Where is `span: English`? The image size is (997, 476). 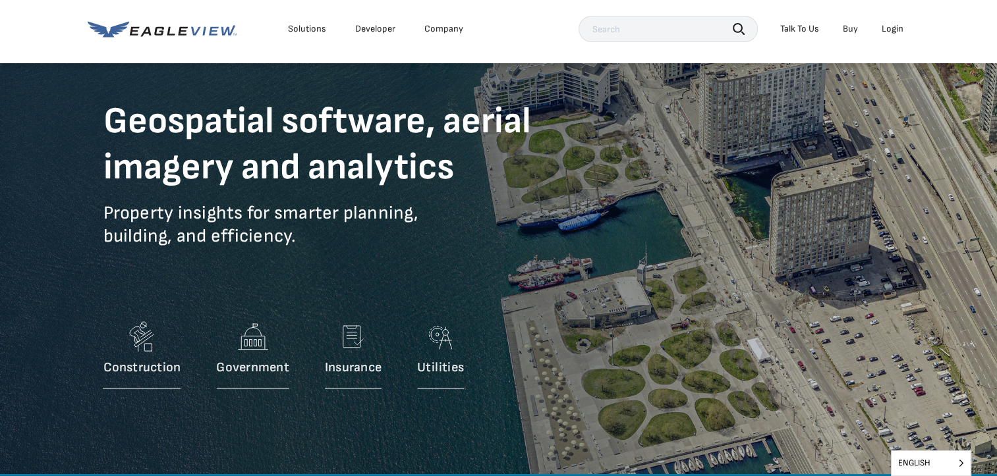 span: English is located at coordinates (930, 463).